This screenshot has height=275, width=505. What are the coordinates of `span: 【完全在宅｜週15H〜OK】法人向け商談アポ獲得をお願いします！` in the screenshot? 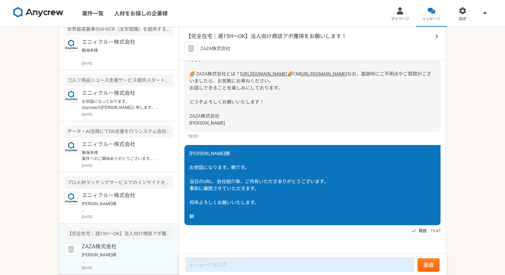 It's located at (309, 36).